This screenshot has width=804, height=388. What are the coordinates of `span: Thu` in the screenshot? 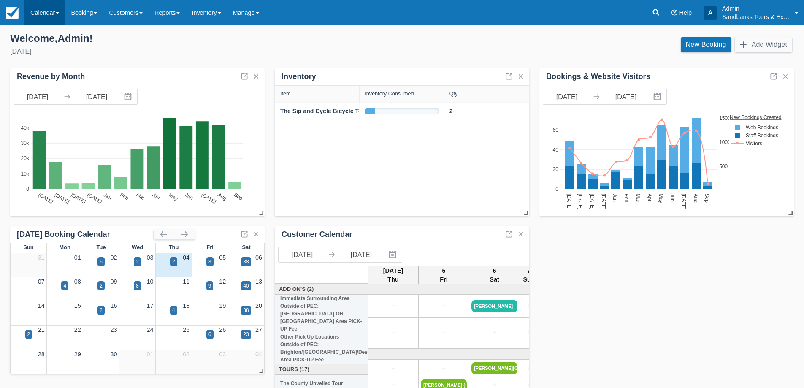 It's located at (174, 247).